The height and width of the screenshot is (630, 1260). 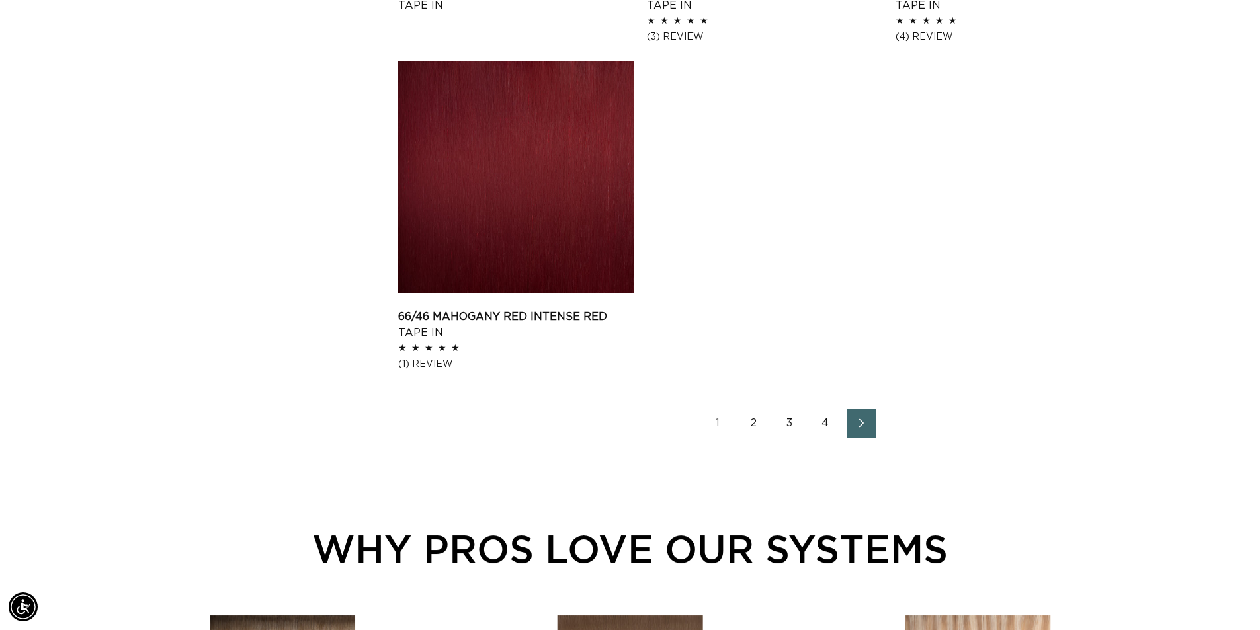 What do you see at coordinates (861, 423) in the screenshot?
I see `a: Next page` at bounding box center [861, 423].